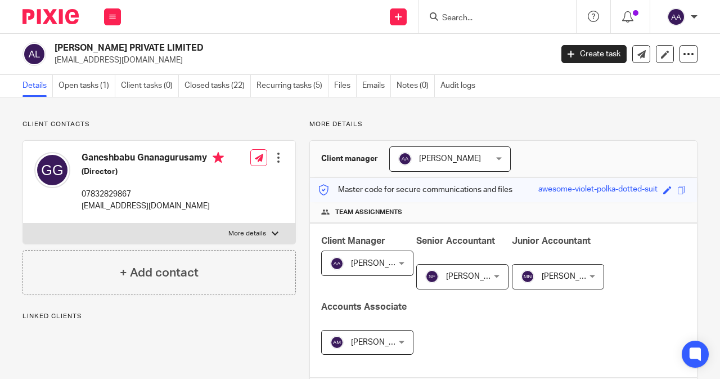 The image size is (720, 379). Describe the element at coordinates (368, 212) in the screenshot. I see `span: Team assignments` at that location.